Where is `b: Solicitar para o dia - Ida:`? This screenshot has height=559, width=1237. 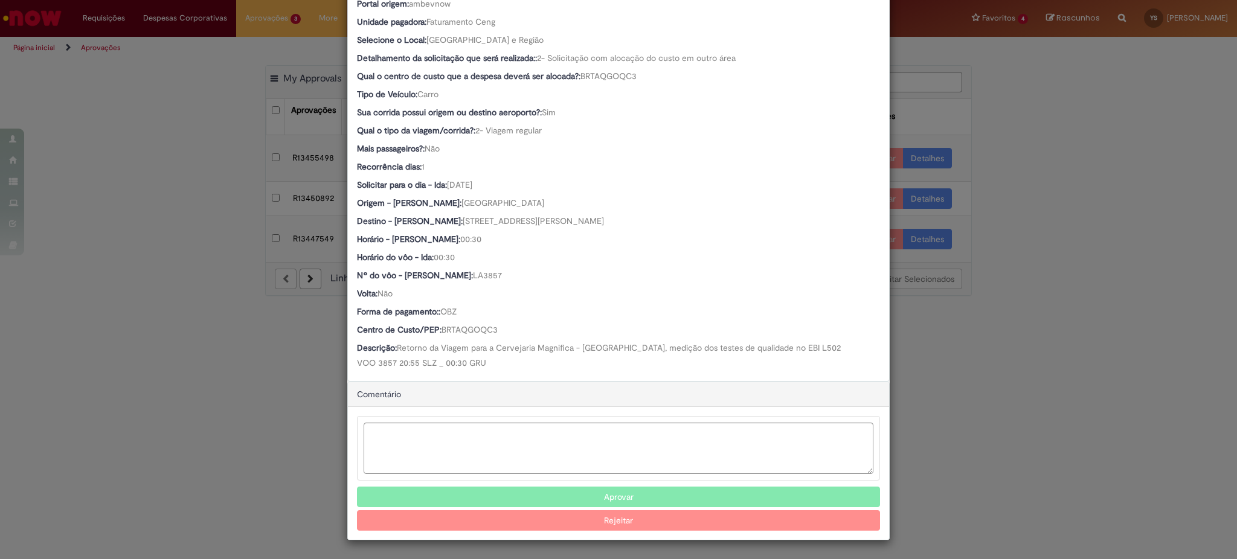 b: Solicitar para o dia - Ida: is located at coordinates (402, 185).